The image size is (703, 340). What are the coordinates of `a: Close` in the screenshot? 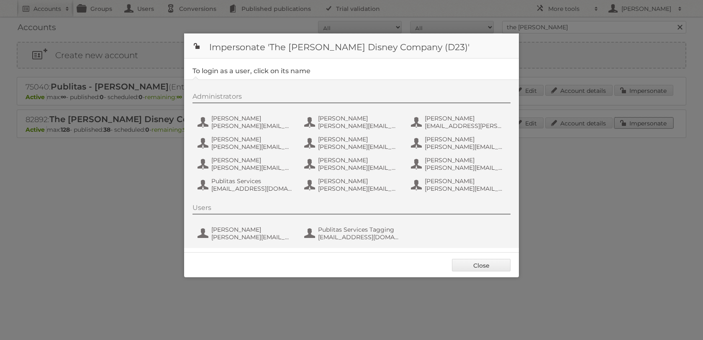 It's located at (482, 265).